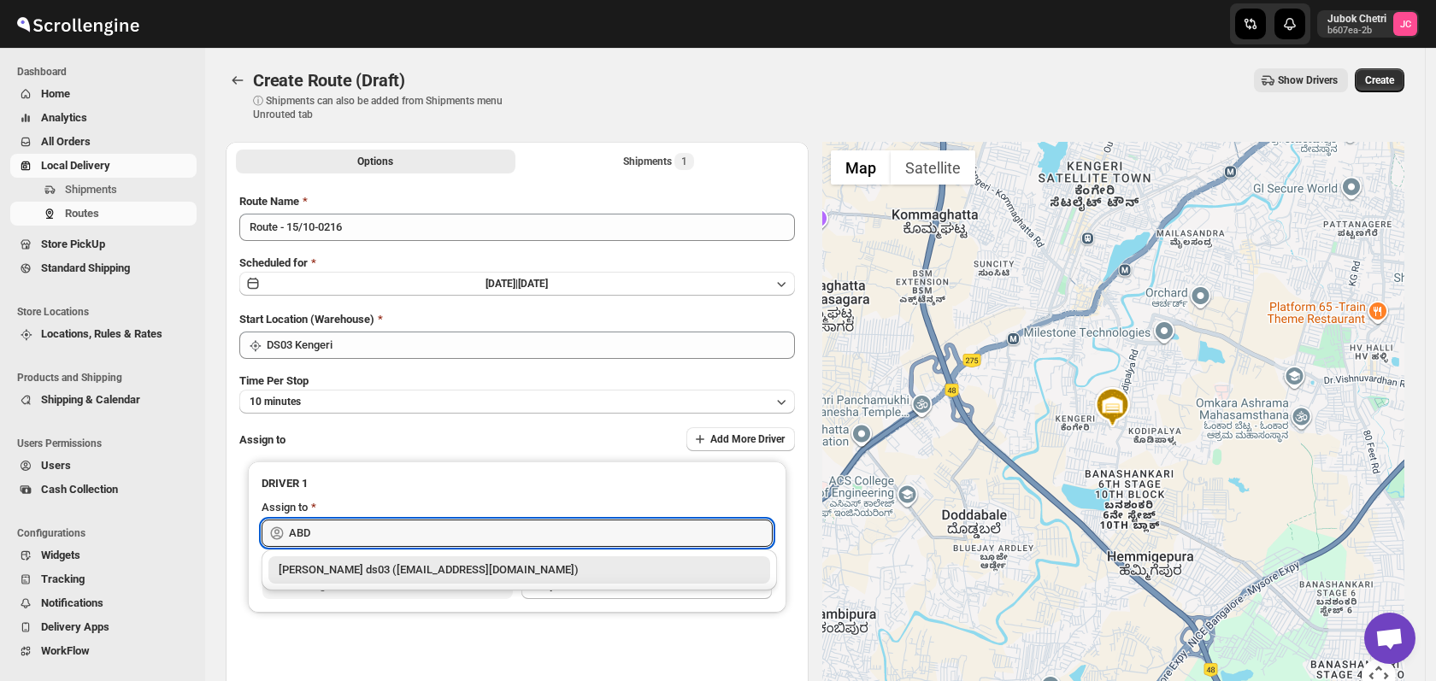 This screenshot has width=1436, height=681. Describe the element at coordinates (747, 439) in the screenshot. I see `span: Add More Driver` at that location.